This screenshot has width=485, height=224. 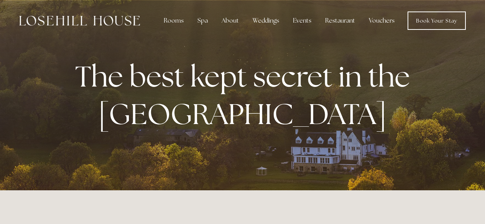 What do you see at coordinates (230, 21) in the screenshot?
I see `div: About` at bounding box center [230, 21].